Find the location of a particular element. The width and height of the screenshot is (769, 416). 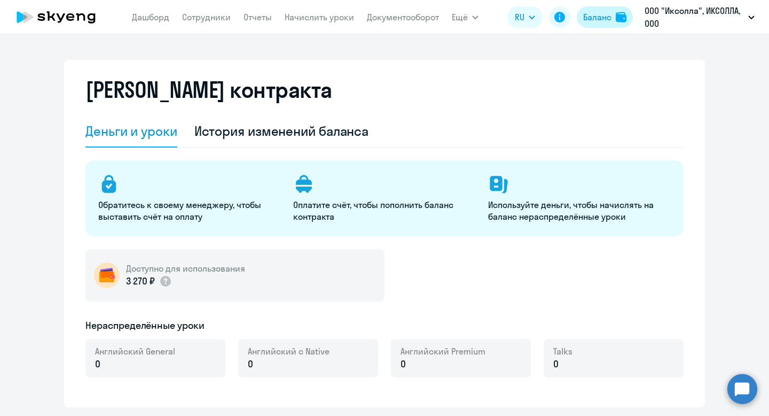

a: Дашборд is located at coordinates (151, 17).